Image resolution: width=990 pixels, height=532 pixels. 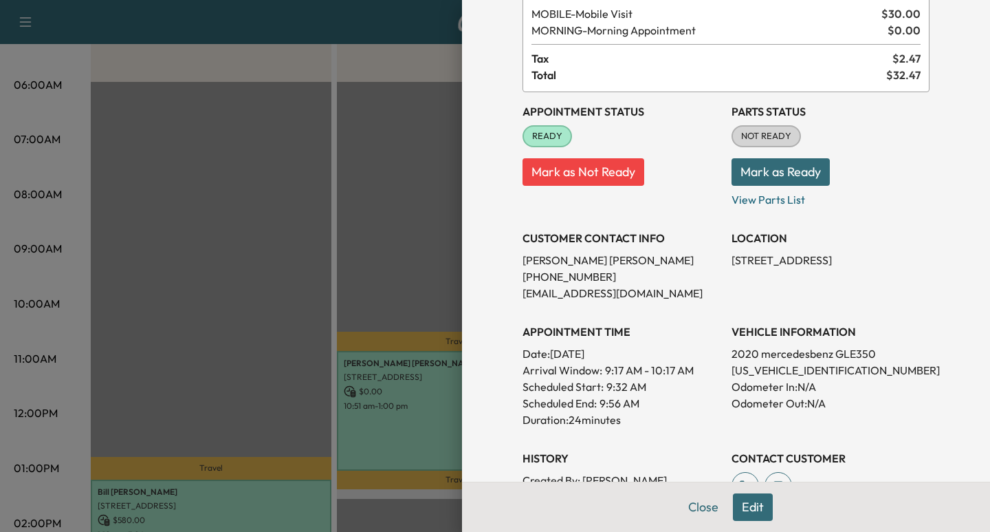 What do you see at coordinates (547, 136) in the screenshot?
I see `span: READY` at bounding box center [547, 136].